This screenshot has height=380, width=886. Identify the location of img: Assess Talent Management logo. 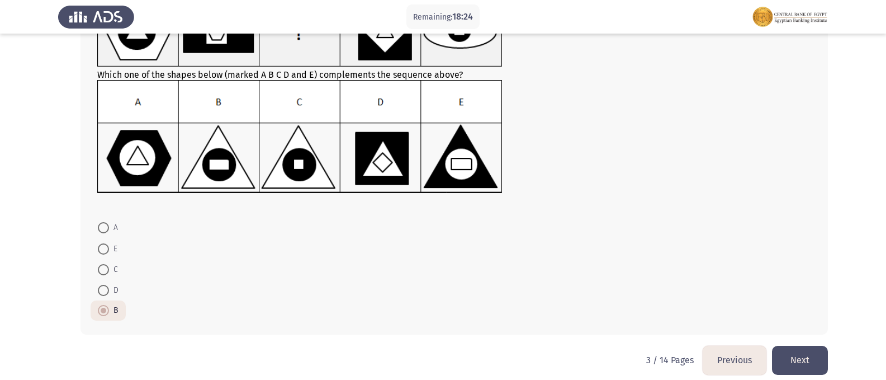
(96, 17).